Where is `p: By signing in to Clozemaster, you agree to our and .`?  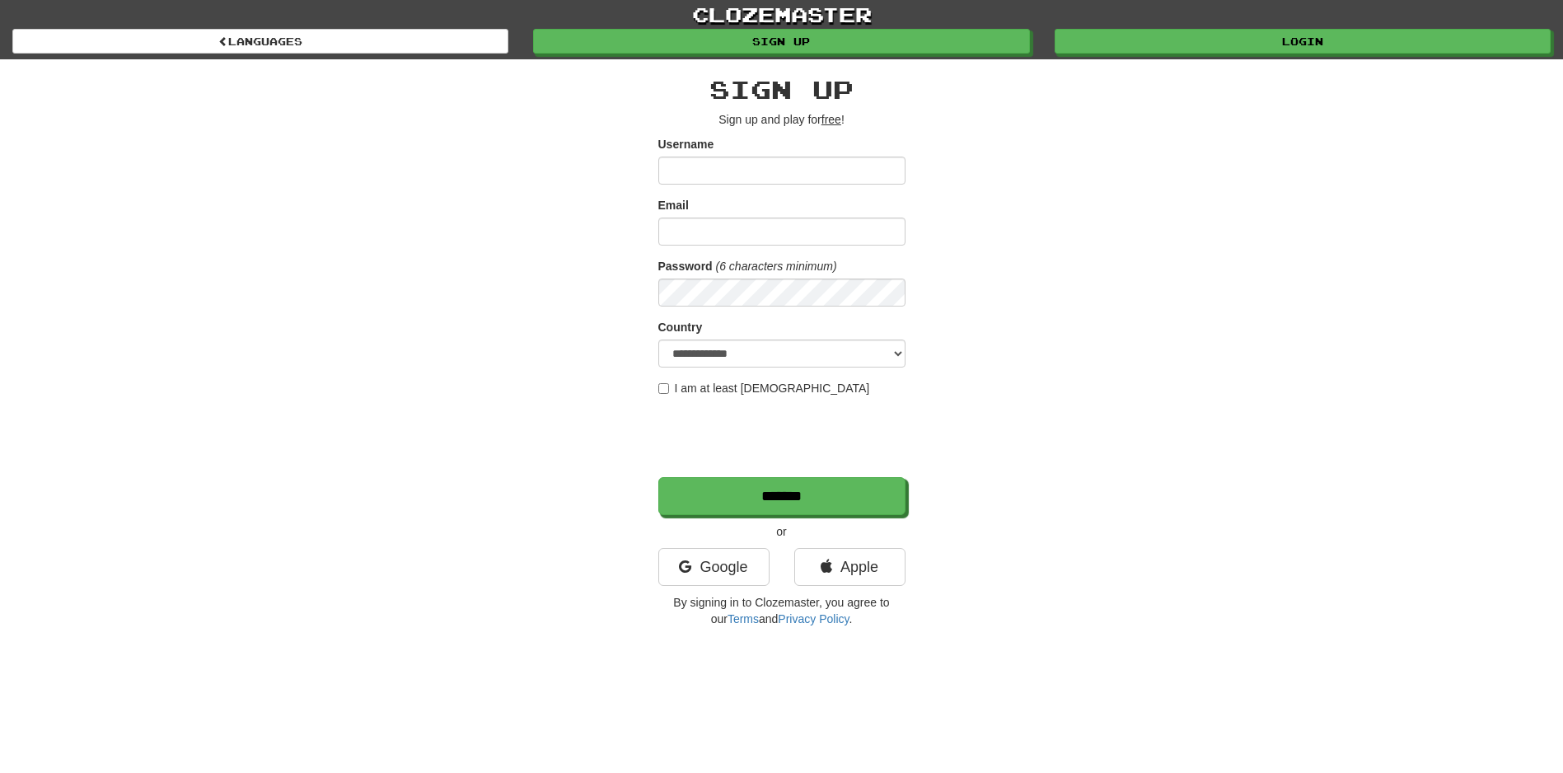
p: By signing in to Clozemaster, you agree to our and . is located at coordinates (782, 610).